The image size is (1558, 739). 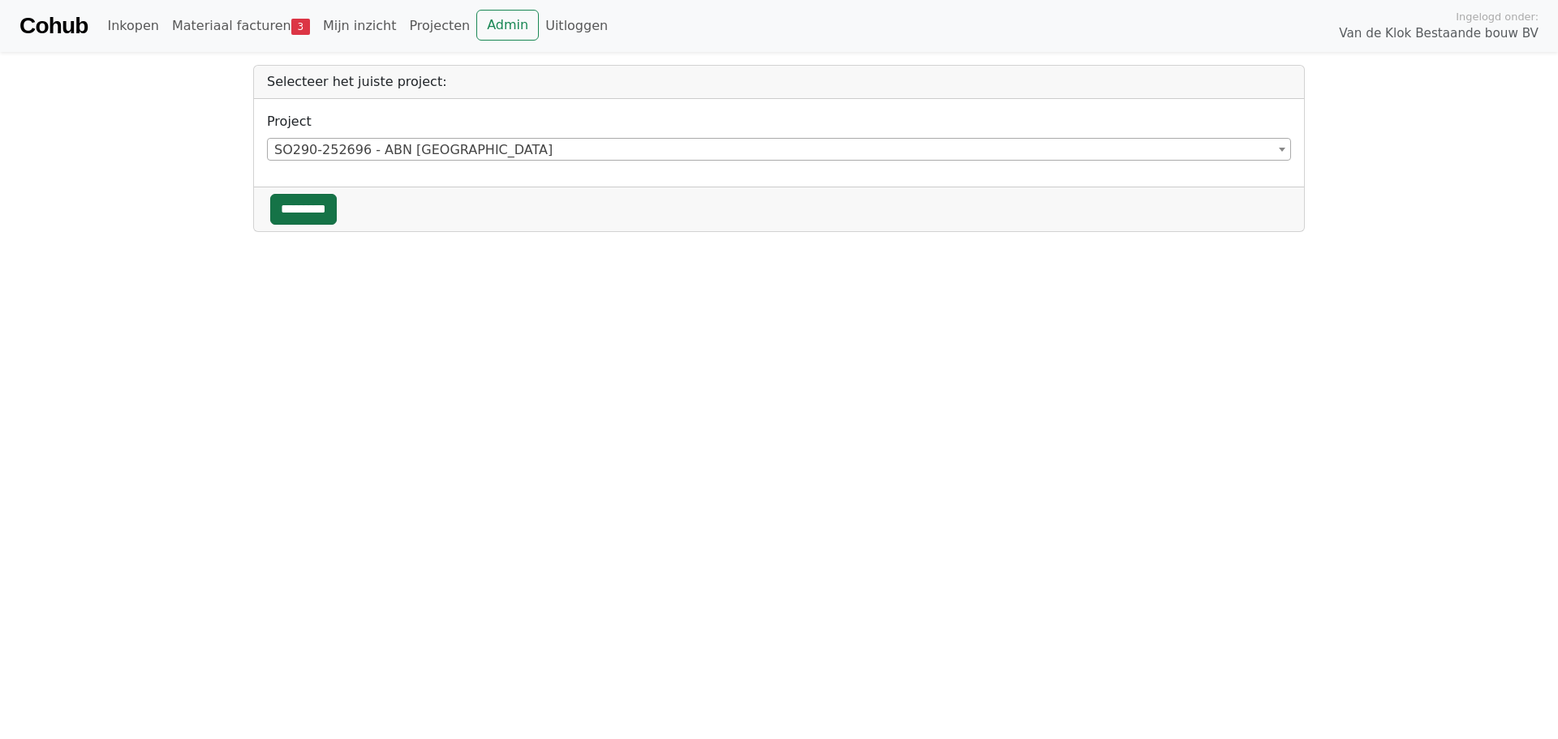 I want to click on span: Van de Klok Bestaande bouw BV, so click(x=1439, y=33).